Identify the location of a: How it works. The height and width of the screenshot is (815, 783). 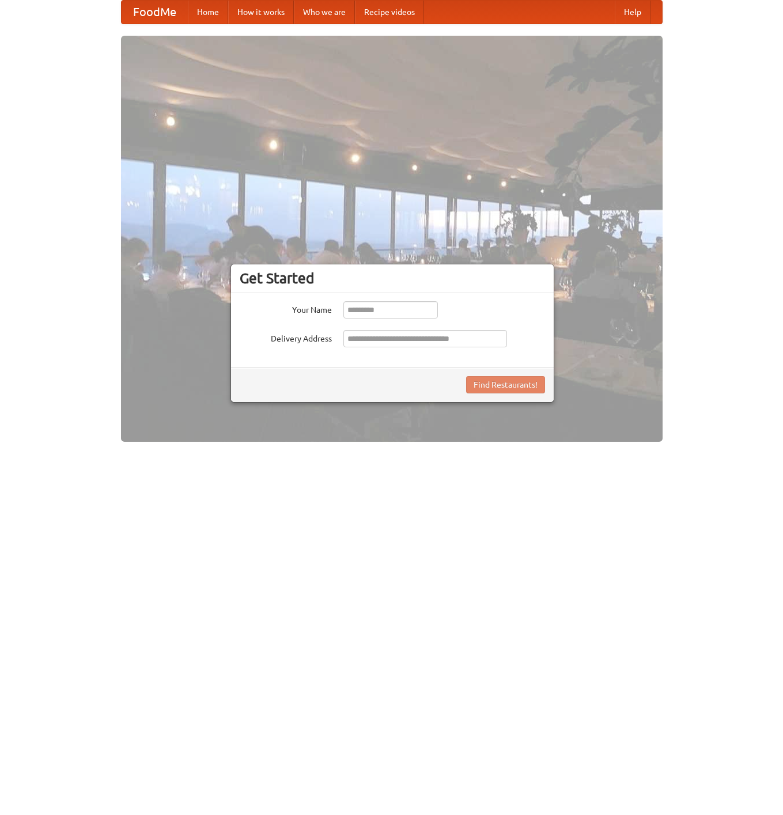
(261, 12).